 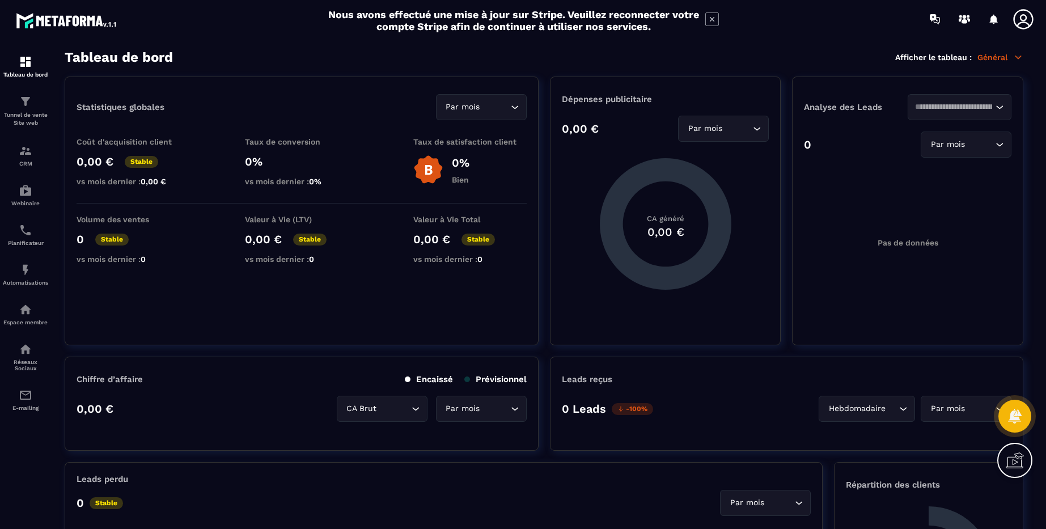 I want to click on span: CA Brut, so click(x=362, y=409).